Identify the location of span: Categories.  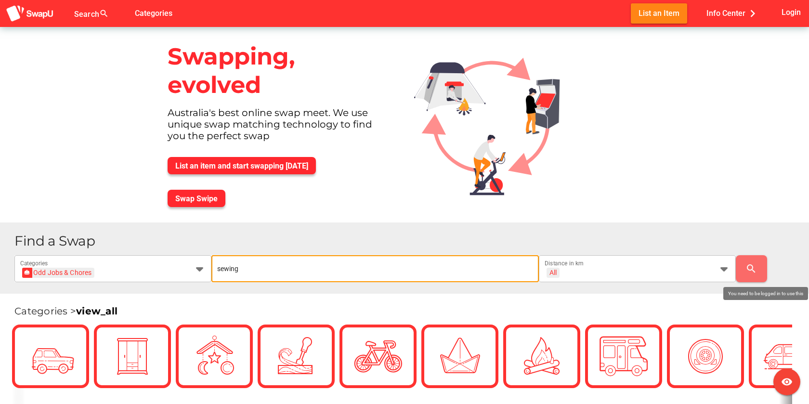
(154, 13).